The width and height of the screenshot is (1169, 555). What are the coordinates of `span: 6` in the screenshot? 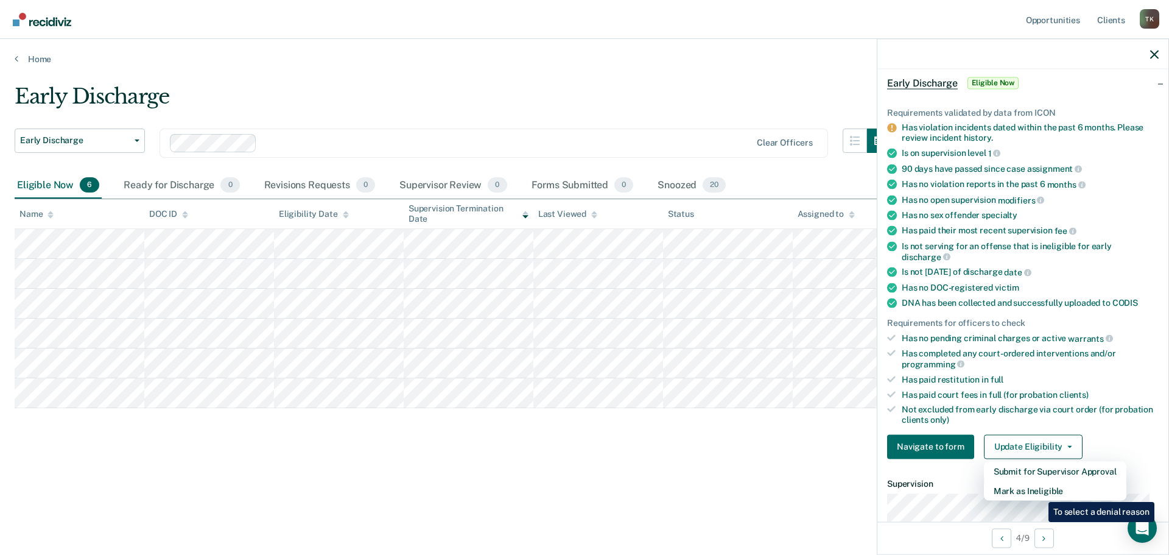 It's located at (90, 185).